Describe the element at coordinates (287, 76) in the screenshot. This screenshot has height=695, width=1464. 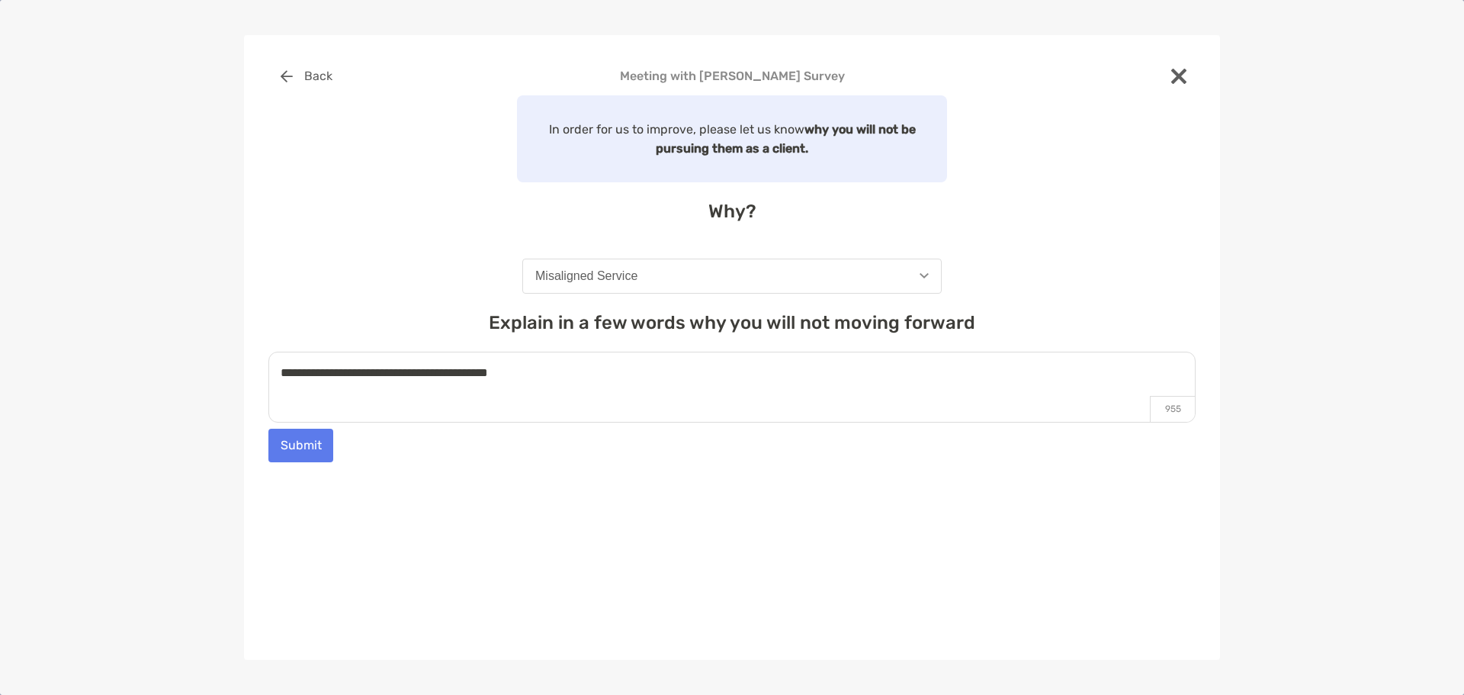
I see `img: button icon` at that location.